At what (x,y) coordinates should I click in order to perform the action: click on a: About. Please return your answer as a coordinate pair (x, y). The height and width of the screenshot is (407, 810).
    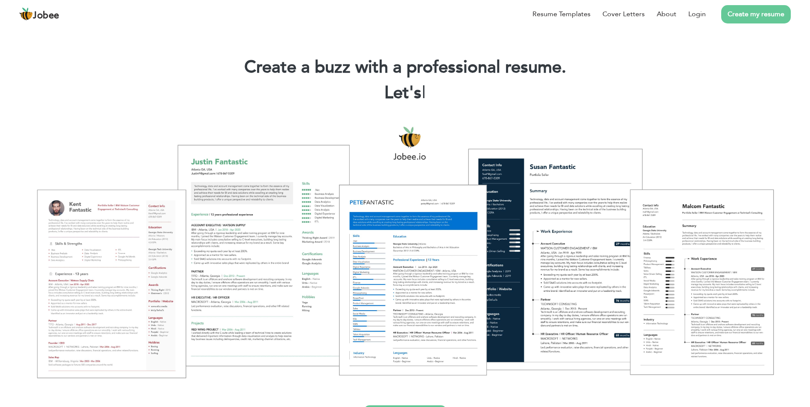
    Looking at the image, I should click on (667, 14).